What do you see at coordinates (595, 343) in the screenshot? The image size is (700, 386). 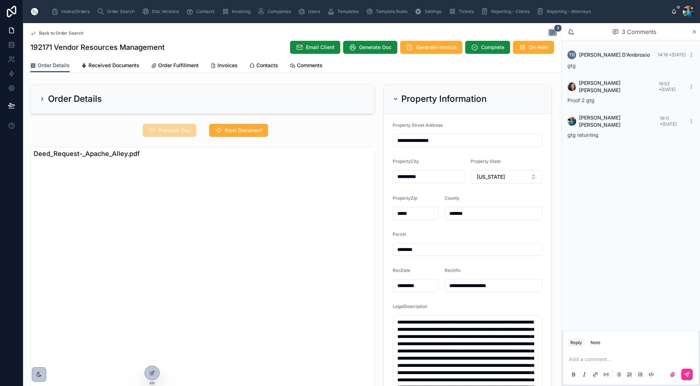 I see `button: Note` at bounding box center [595, 343].